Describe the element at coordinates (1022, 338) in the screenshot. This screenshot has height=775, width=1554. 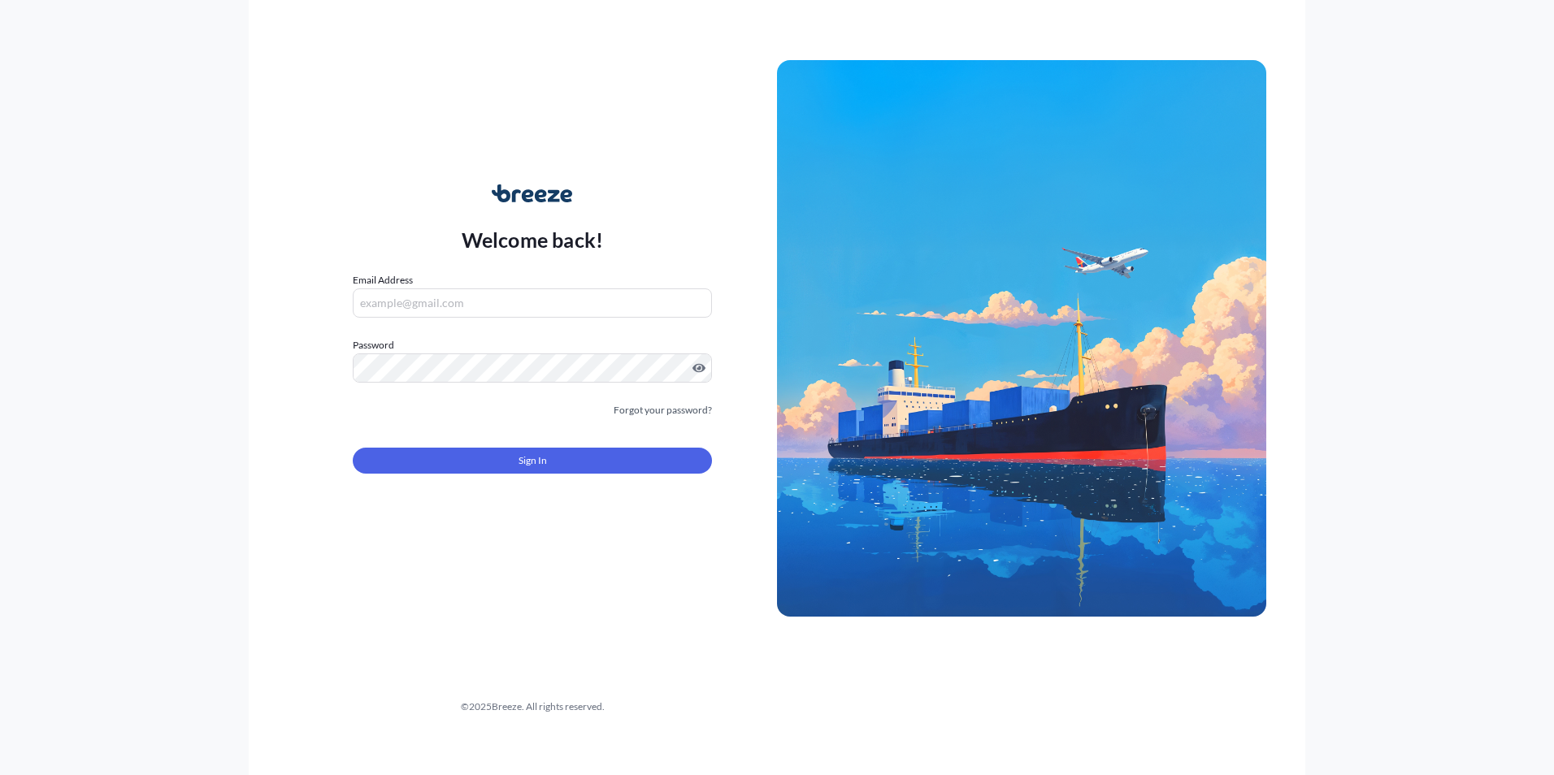
I see `img: Ship illustration` at that location.